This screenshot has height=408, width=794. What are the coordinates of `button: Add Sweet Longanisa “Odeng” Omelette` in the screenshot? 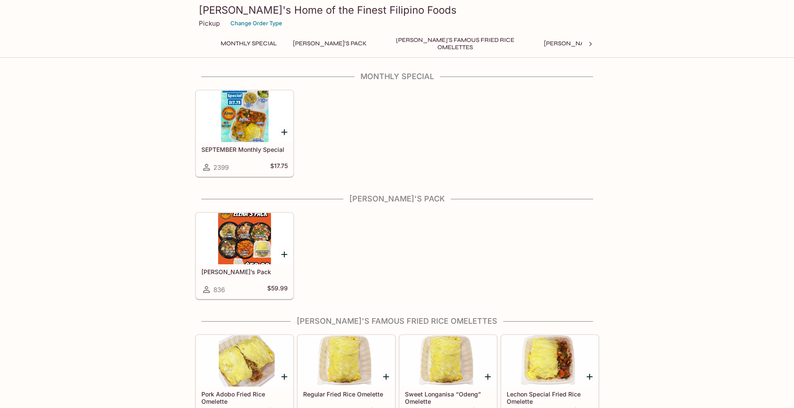 It's located at (488, 376).